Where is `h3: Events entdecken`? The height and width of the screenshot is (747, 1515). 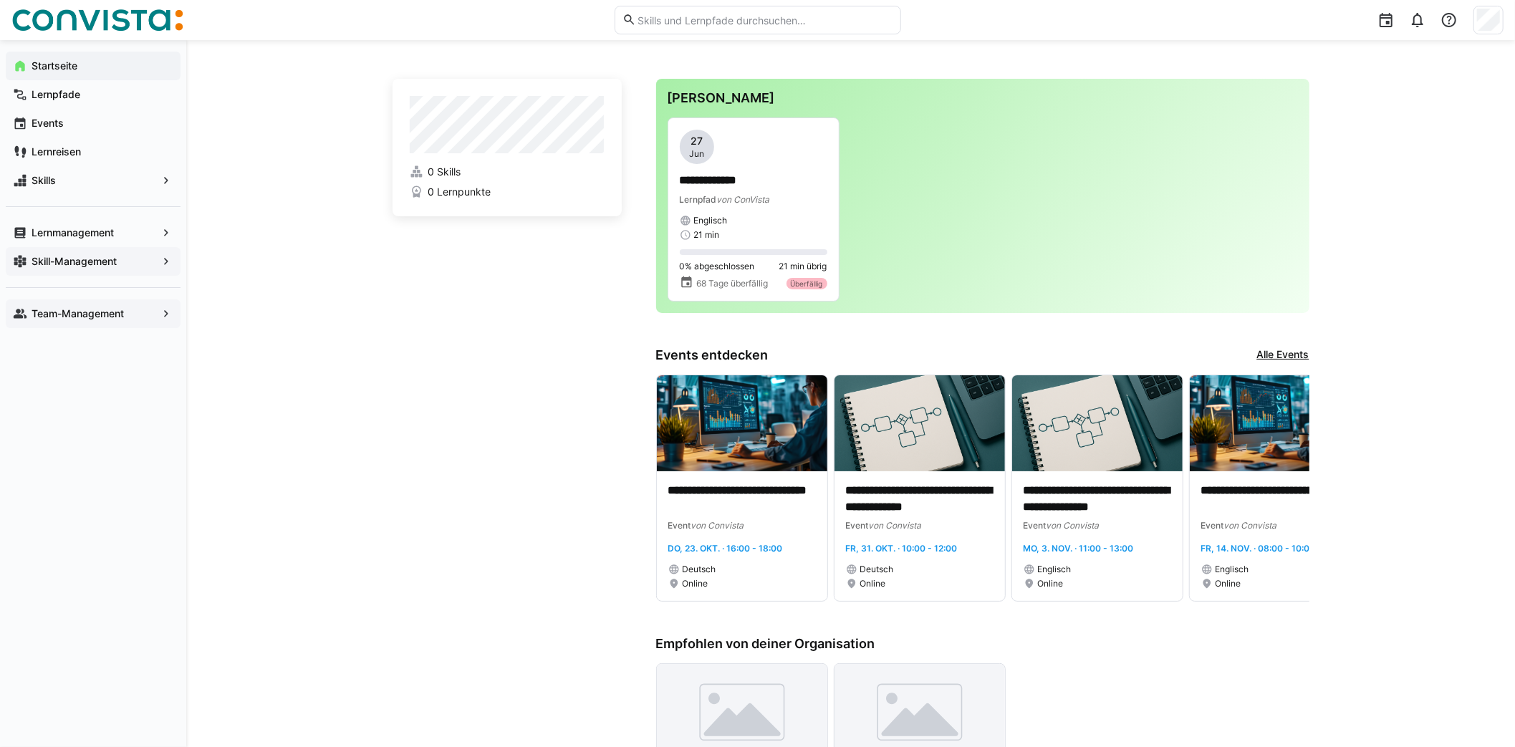
h3: Events entdecken is located at coordinates (712, 355).